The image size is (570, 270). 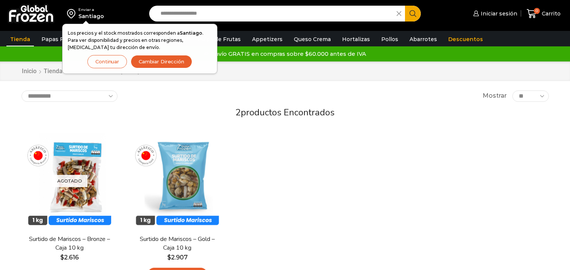 What do you see at coordinates (140, 40) in the screenshot?
I see `p: Los precios y el stock mostrados corresponden a . Para ver disponibilidad y precios en otras regi...` at bounding box center [140, 40].